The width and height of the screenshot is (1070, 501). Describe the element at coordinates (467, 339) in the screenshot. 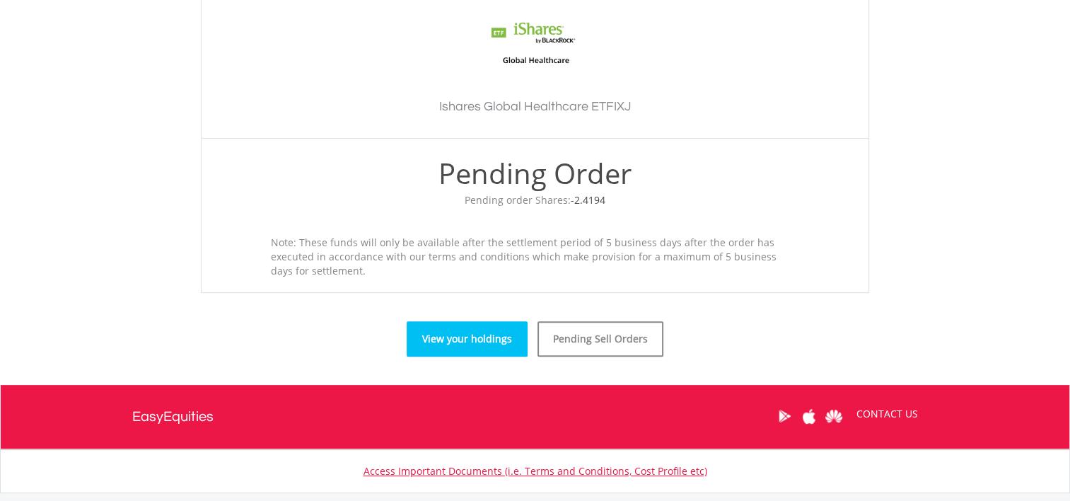

I see `a: View your holdings` at that location.